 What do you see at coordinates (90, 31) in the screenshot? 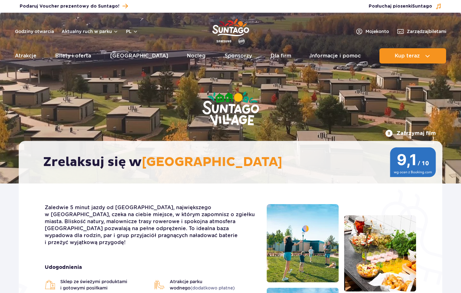
I see `button: Aktualny ruch w parku` at bounding box center [90, 31].